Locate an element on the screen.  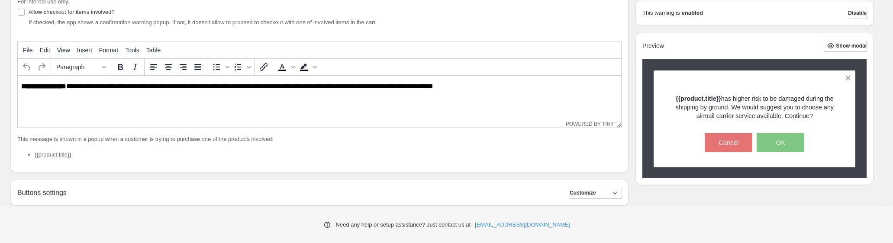
div: Bullet list is located at coordinates (220, 67).